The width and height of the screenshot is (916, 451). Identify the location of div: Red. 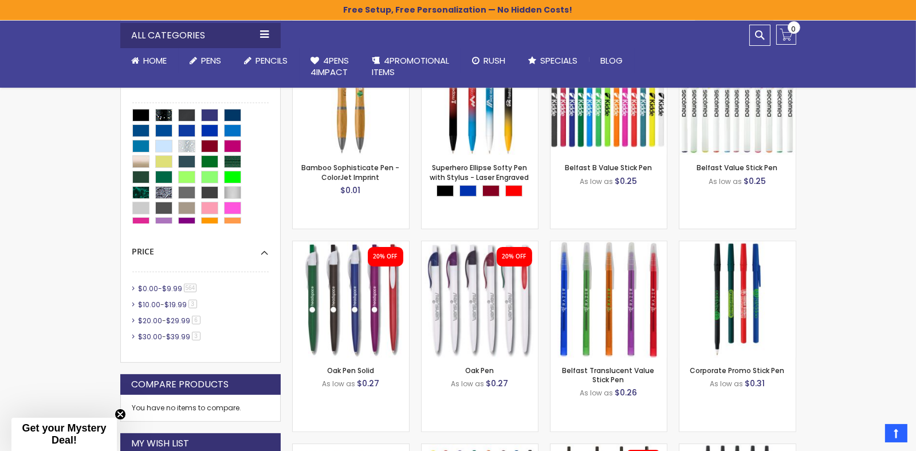
(514, 191).